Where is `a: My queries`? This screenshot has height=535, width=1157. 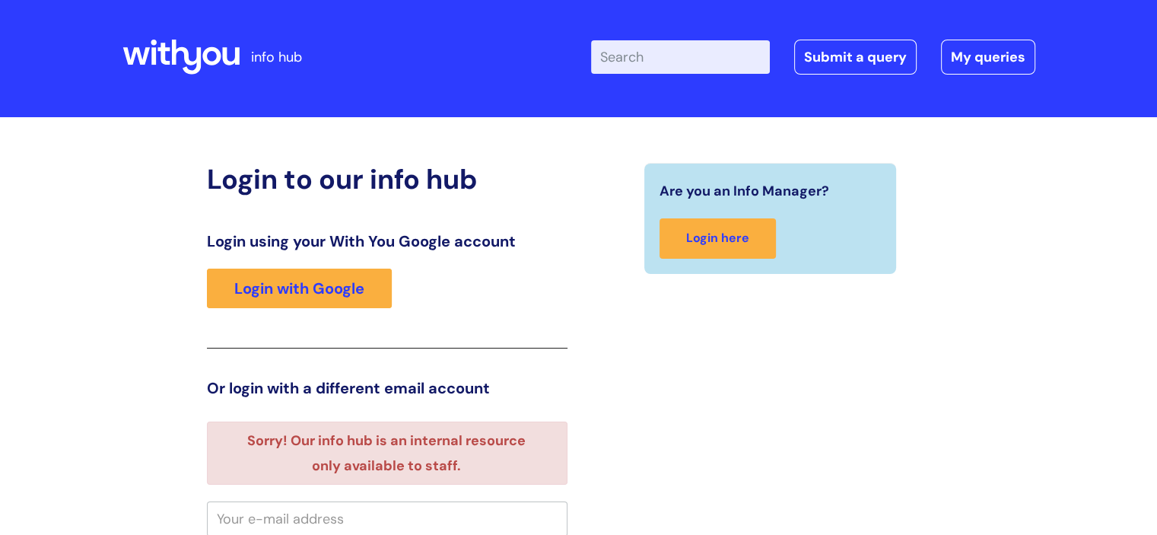
a: My queries is located at coordinates (988, 57).